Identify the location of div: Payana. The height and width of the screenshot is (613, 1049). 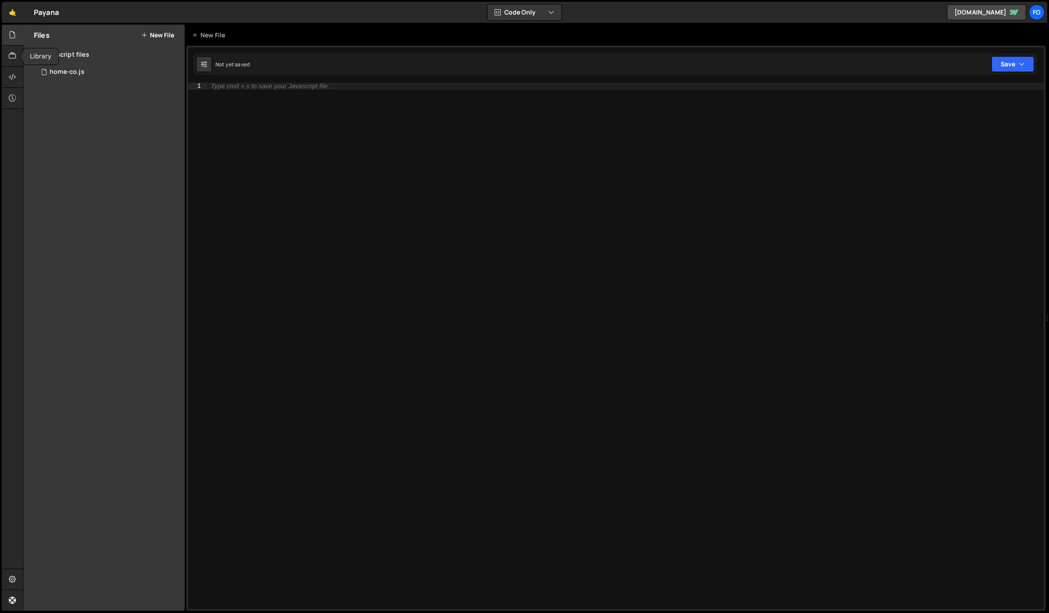
(46, 12).